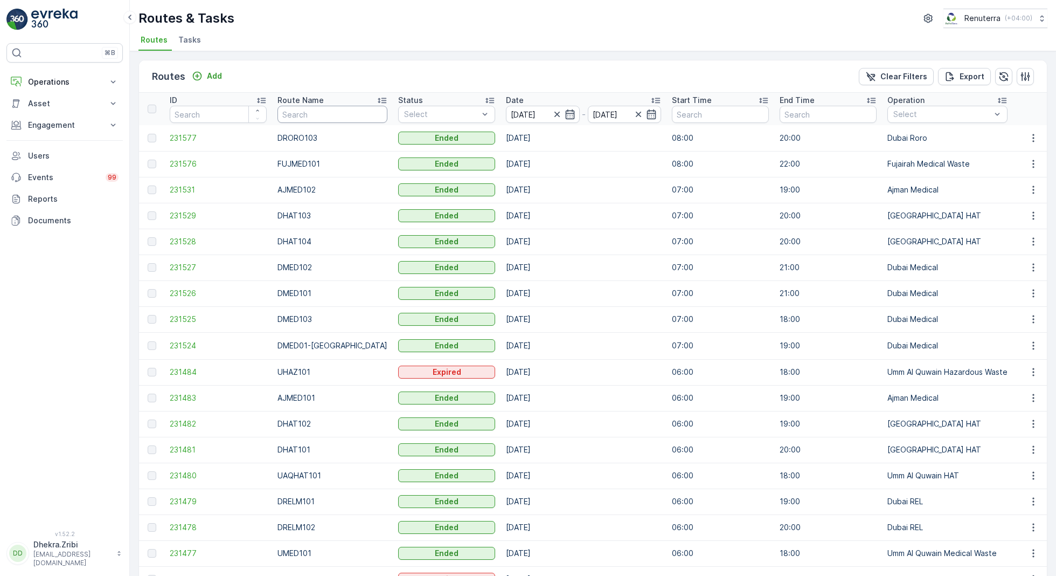 This screenshot has width=1056, height=576. Describe the element at coordinates (65, 534) in the screenshot. I see `span: v 1.52.2` at that location.